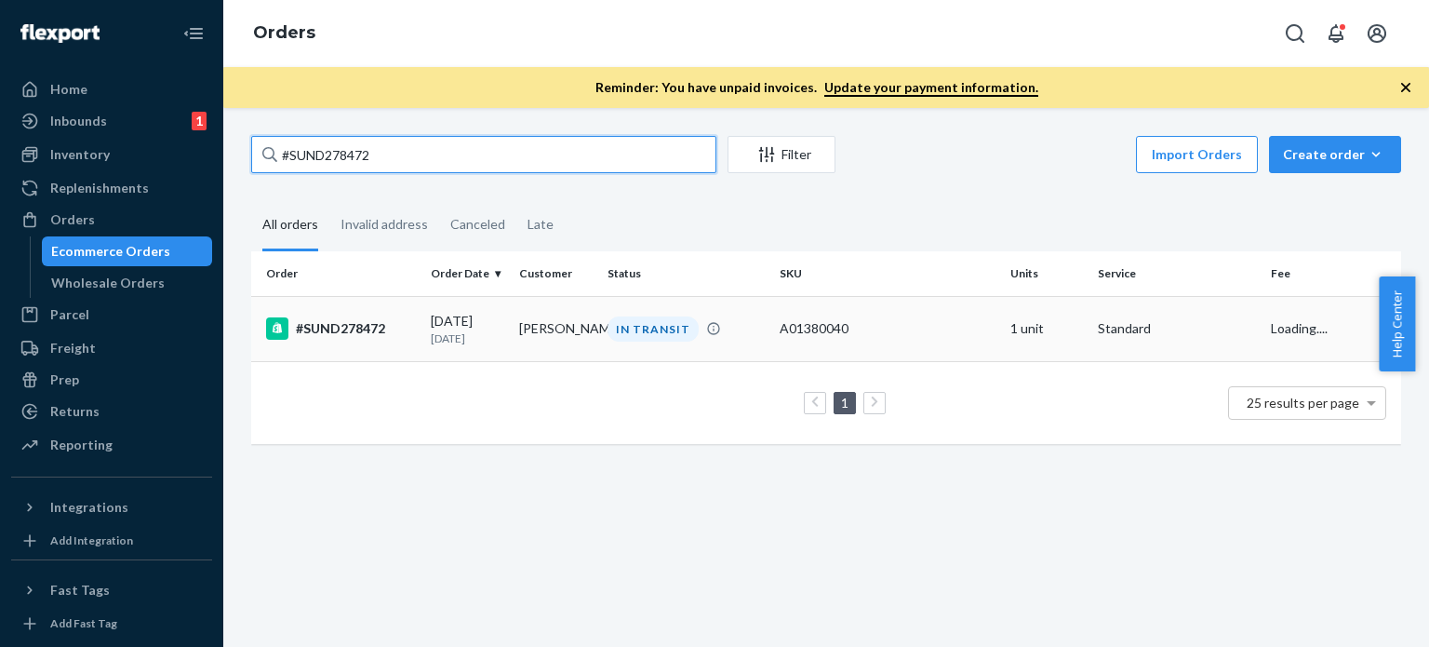 Image resolution: width=1429 pixels, height=647 pixels. I want to click on div: Inventory, so click(80, 154).